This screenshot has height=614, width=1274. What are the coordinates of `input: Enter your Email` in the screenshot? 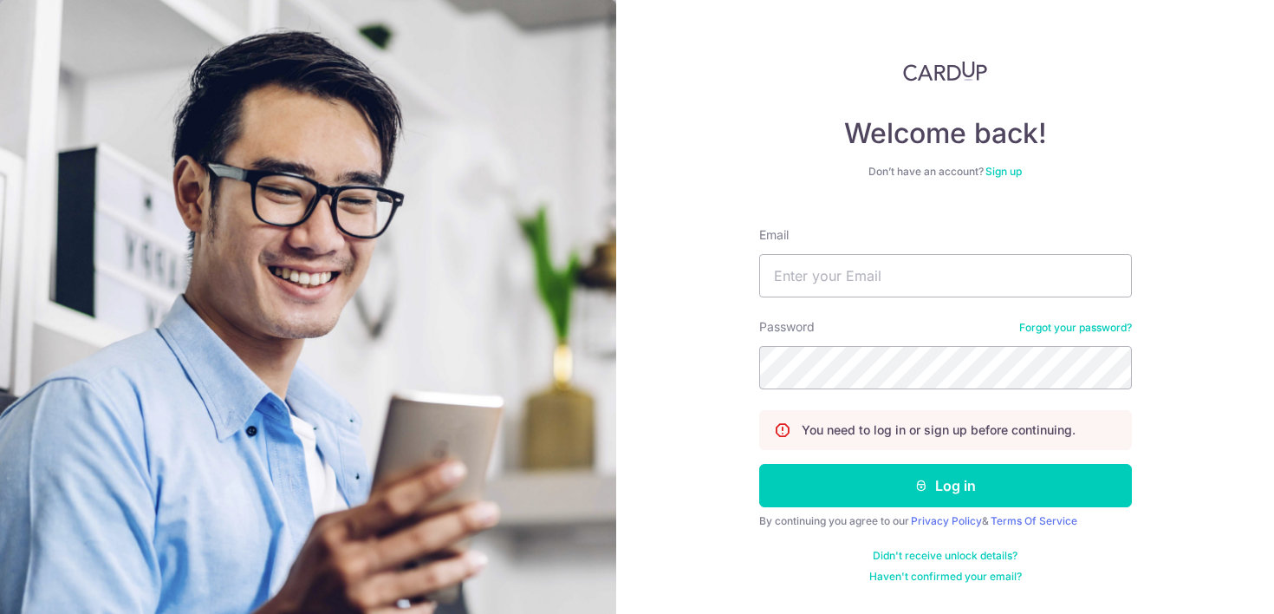 It's located at (945, 276).